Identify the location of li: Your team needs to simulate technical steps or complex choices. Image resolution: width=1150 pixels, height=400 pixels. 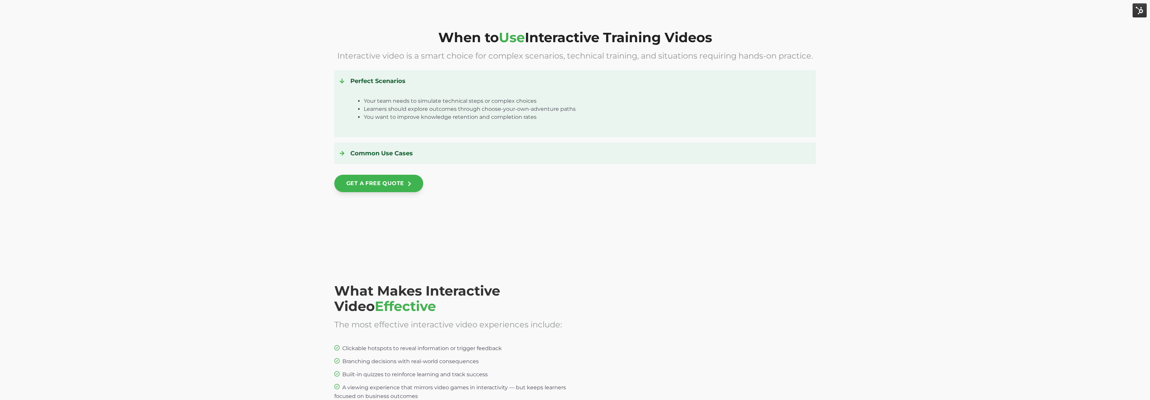
(585, 101).